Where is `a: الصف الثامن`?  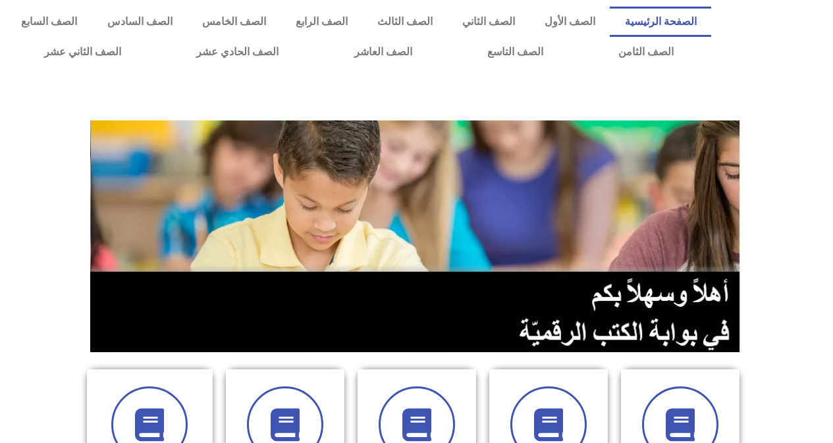 a: الصف الثامن is located at coordinates (646, 52).